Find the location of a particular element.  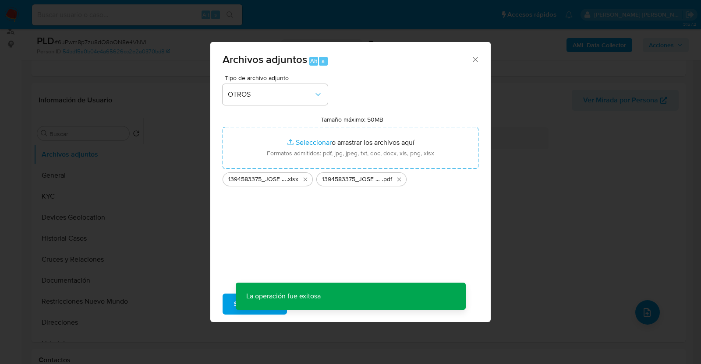

button: Cerrar is located at coordinates (475, 59).